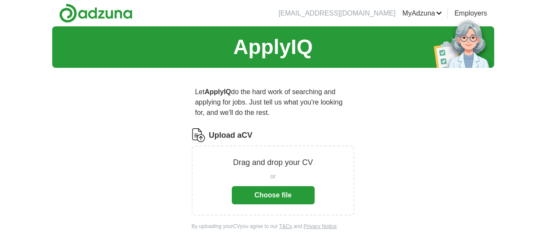 This screenshot has height=238, width=546. Describe the element at coordinates (286, 226) in the screenshot. I see `a: T&Cs` at that location.